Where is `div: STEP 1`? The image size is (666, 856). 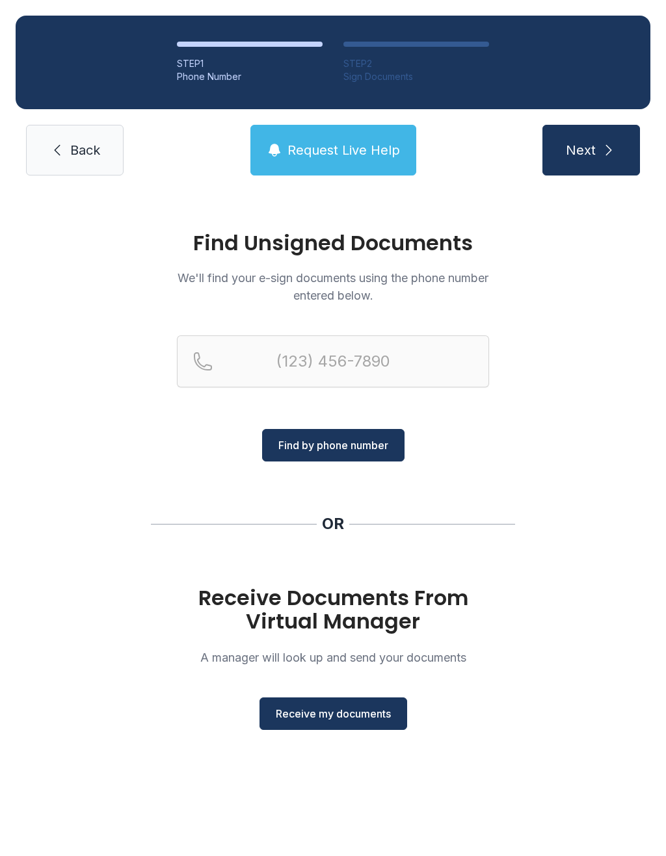
div: STEP 1 is located at coordinates (250, 64).